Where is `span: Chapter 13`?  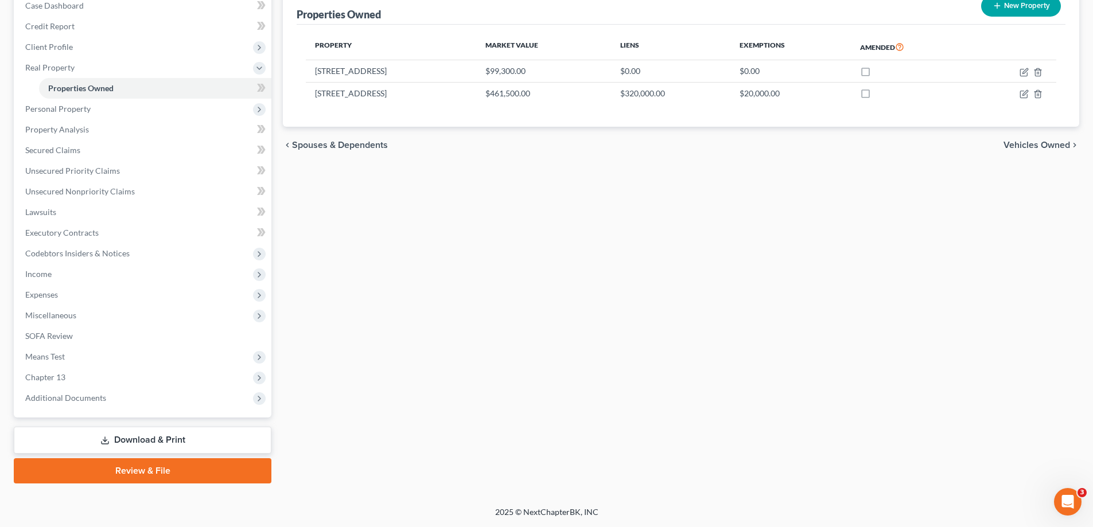 span: Chapter 13 is located at coordinates (45, 377).